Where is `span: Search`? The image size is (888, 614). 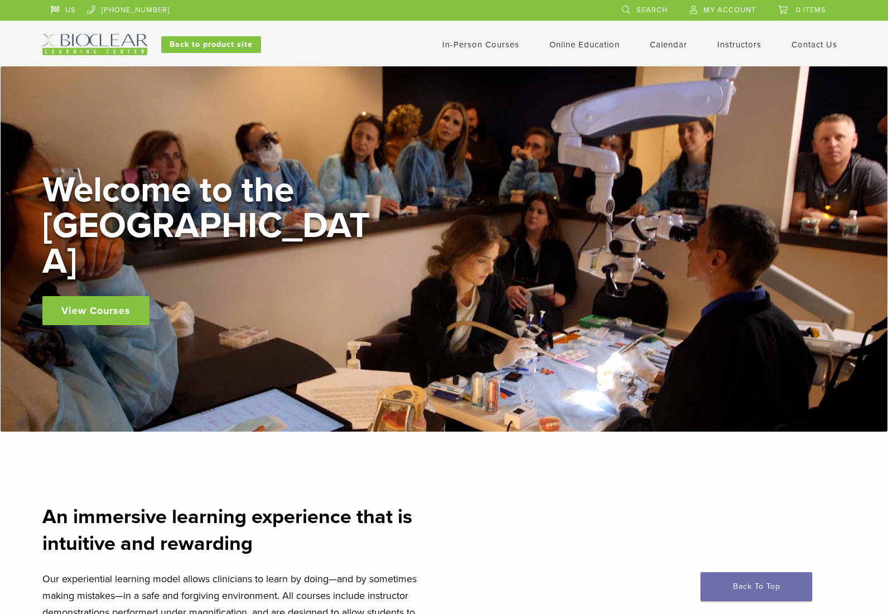 span: Search is located at coordinates (652, 10).